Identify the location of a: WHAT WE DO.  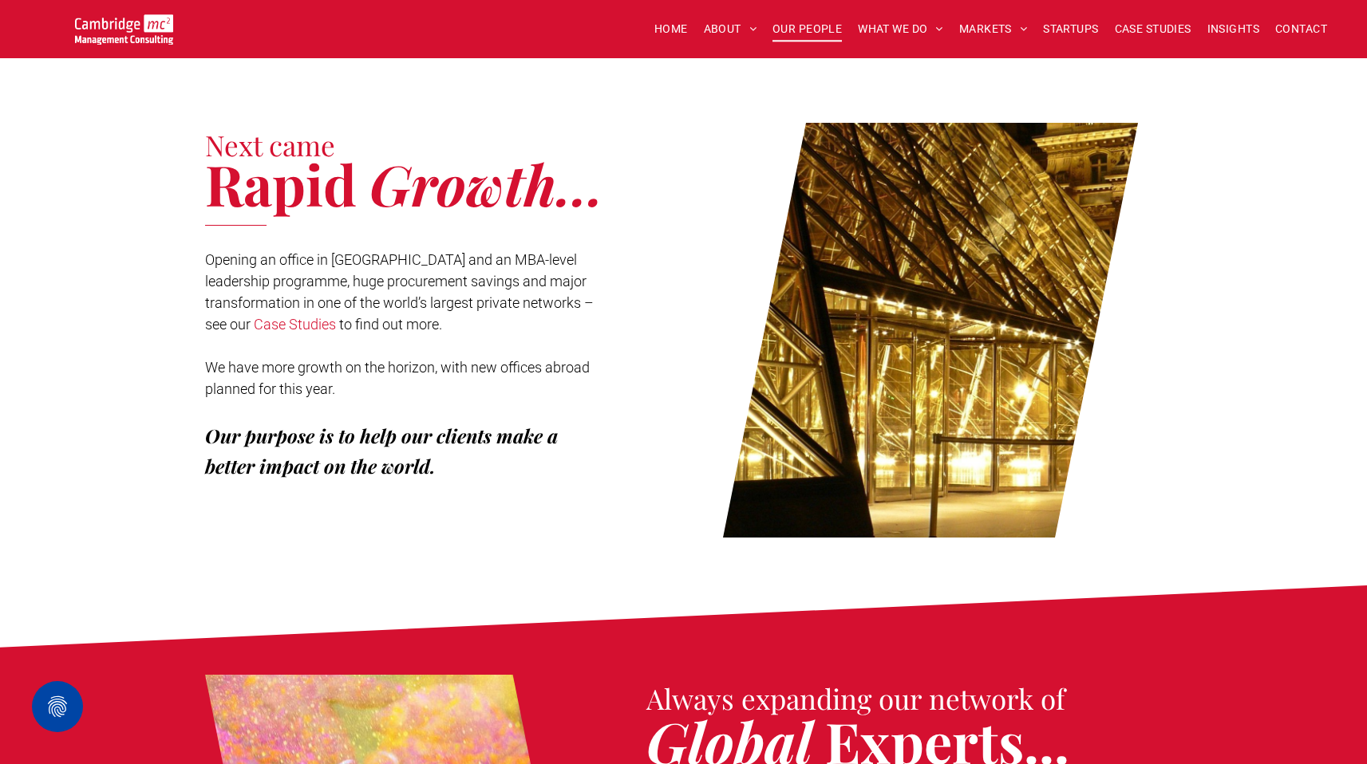
(900, 29).